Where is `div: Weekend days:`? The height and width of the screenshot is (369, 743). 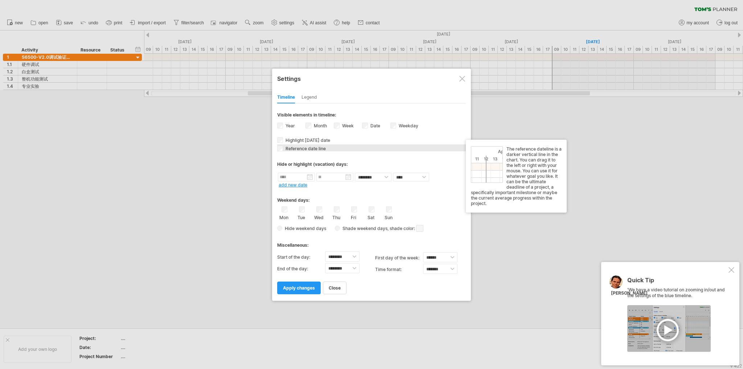 div: Weekend days: is located at coordinates (372, 197).